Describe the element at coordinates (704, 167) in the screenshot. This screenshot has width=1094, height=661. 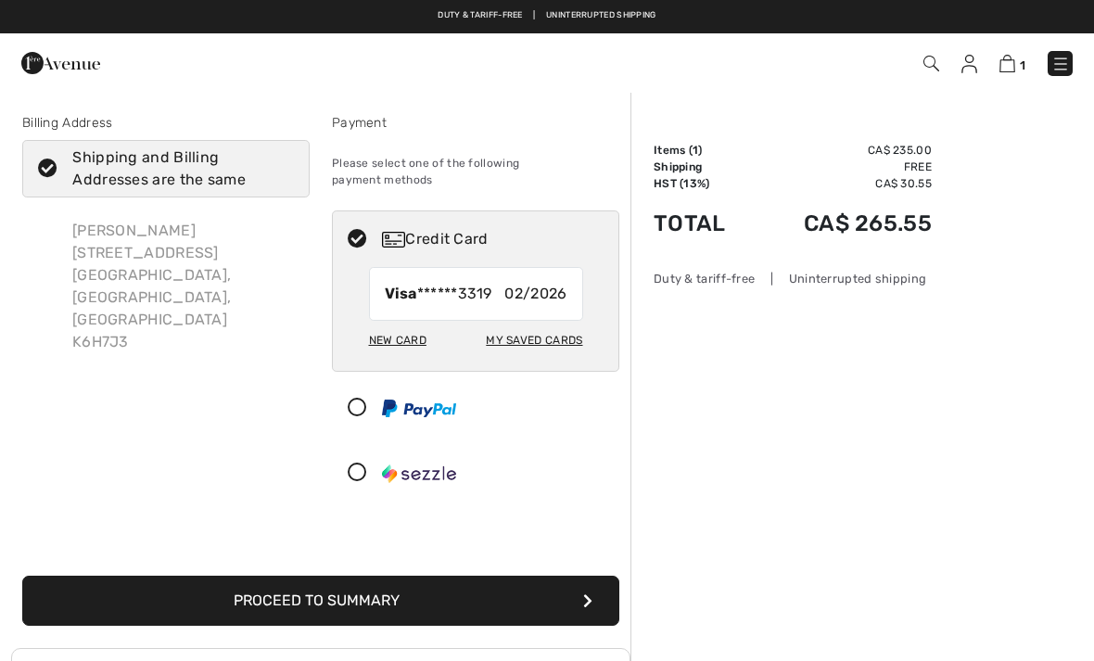
I see `td: Shipping` at that location.